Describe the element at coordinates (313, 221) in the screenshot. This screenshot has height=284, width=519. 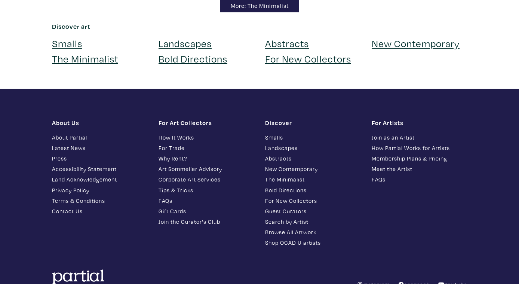
I see `a: Search by Artist` at that location.